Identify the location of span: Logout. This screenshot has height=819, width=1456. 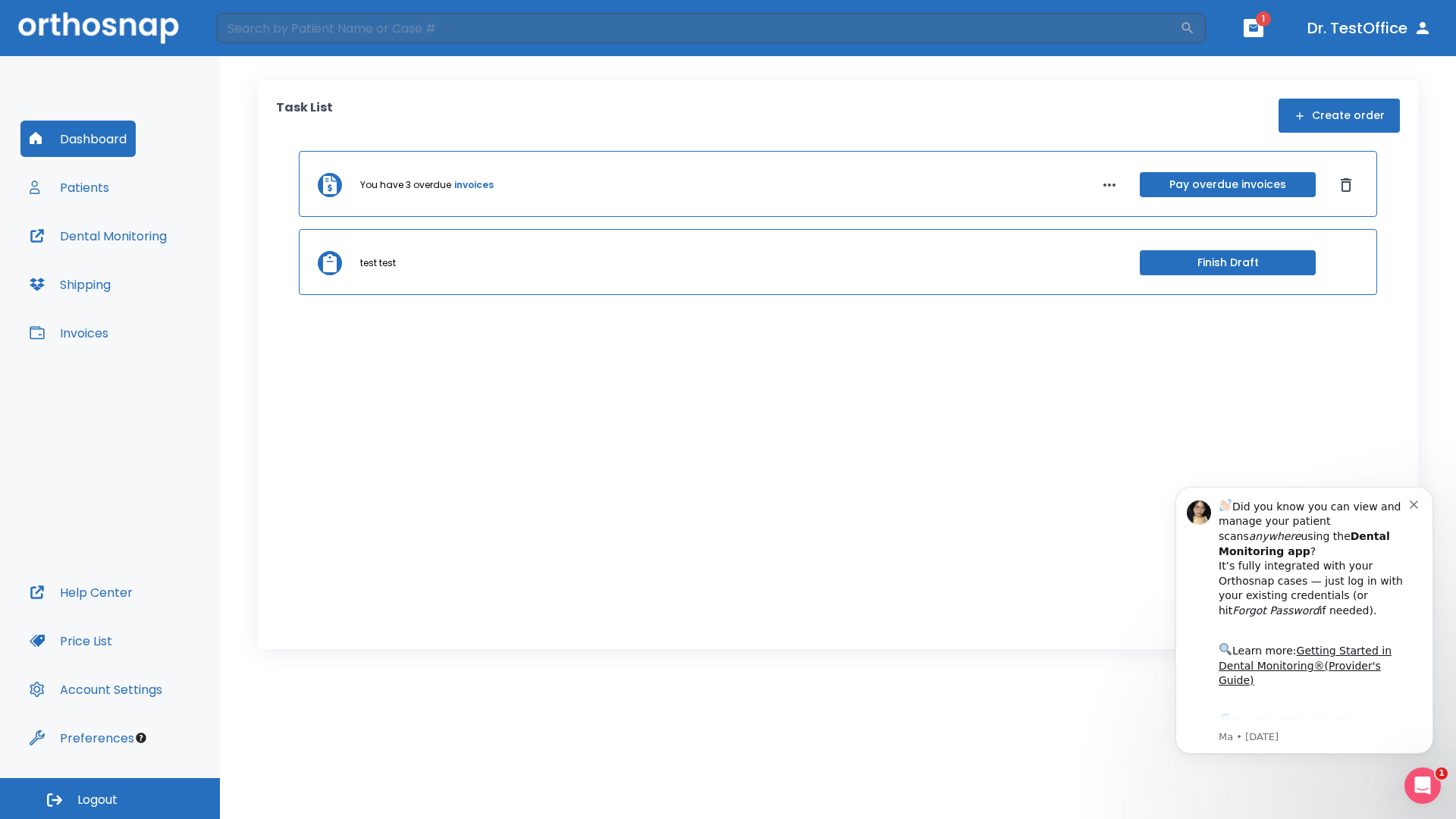
(97, 800).